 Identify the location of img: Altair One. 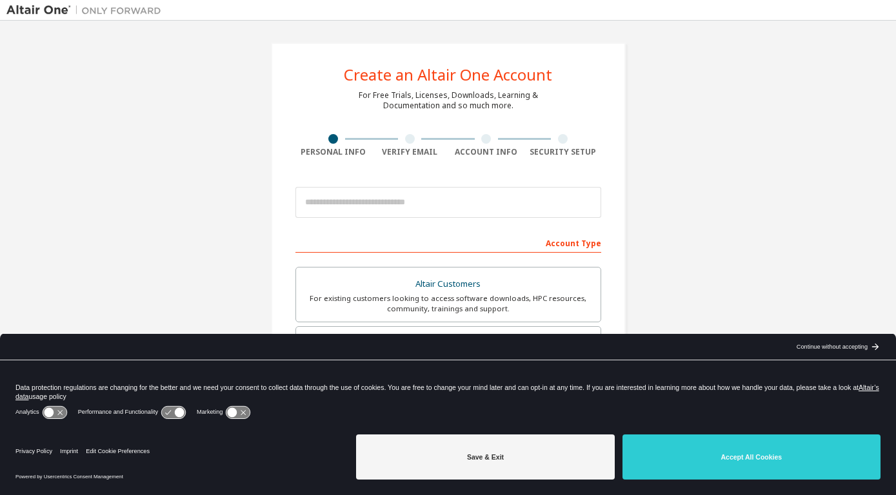
(87, 10).